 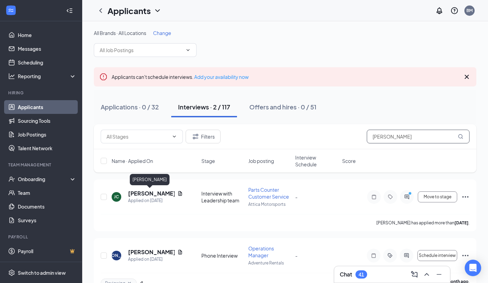 I want to click on button: Schedule interview, so click(x=438, y=255).